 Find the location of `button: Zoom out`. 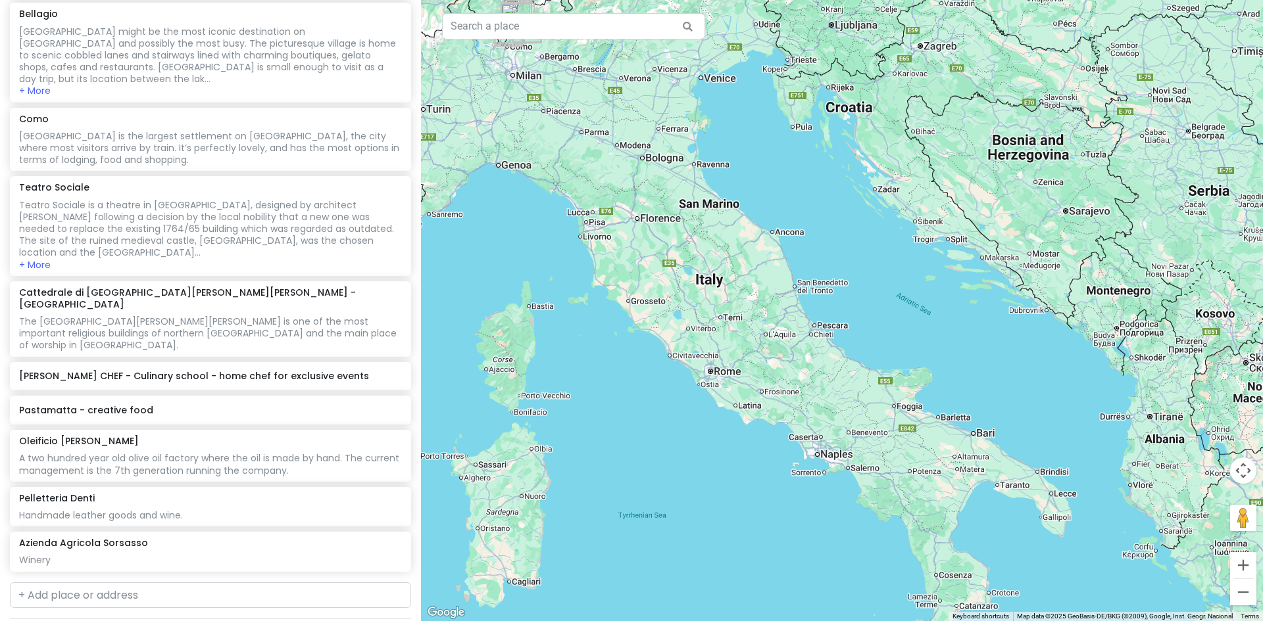

button: Zoom out is located at coordinates (1243, 593).